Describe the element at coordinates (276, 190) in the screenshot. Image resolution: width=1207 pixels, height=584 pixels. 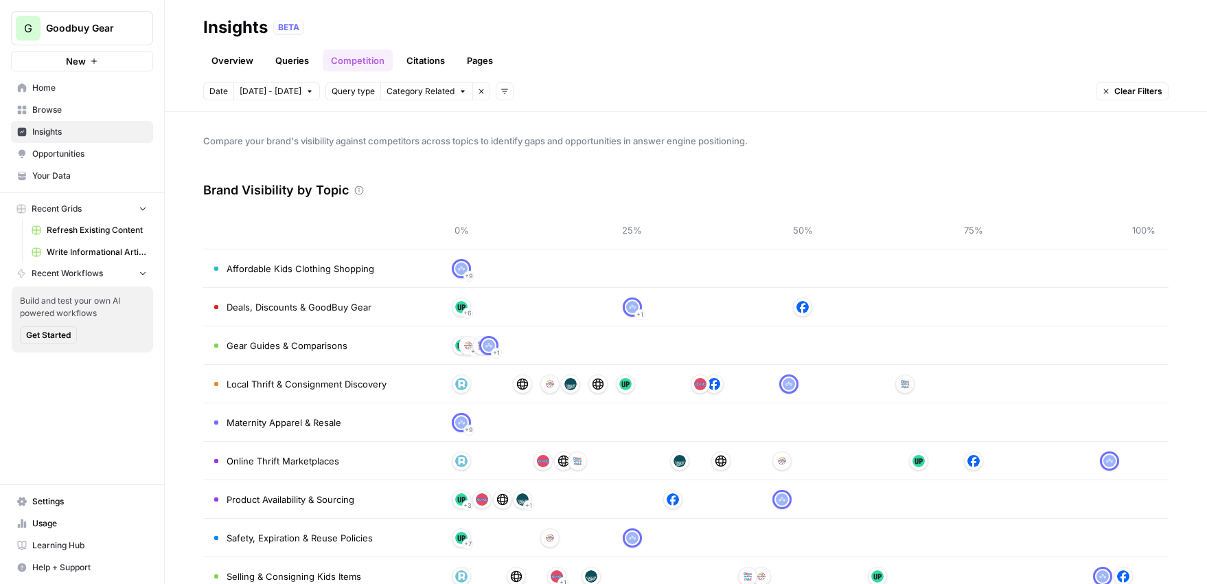
I see `h3: Brand Visibility by Topic` at that location.